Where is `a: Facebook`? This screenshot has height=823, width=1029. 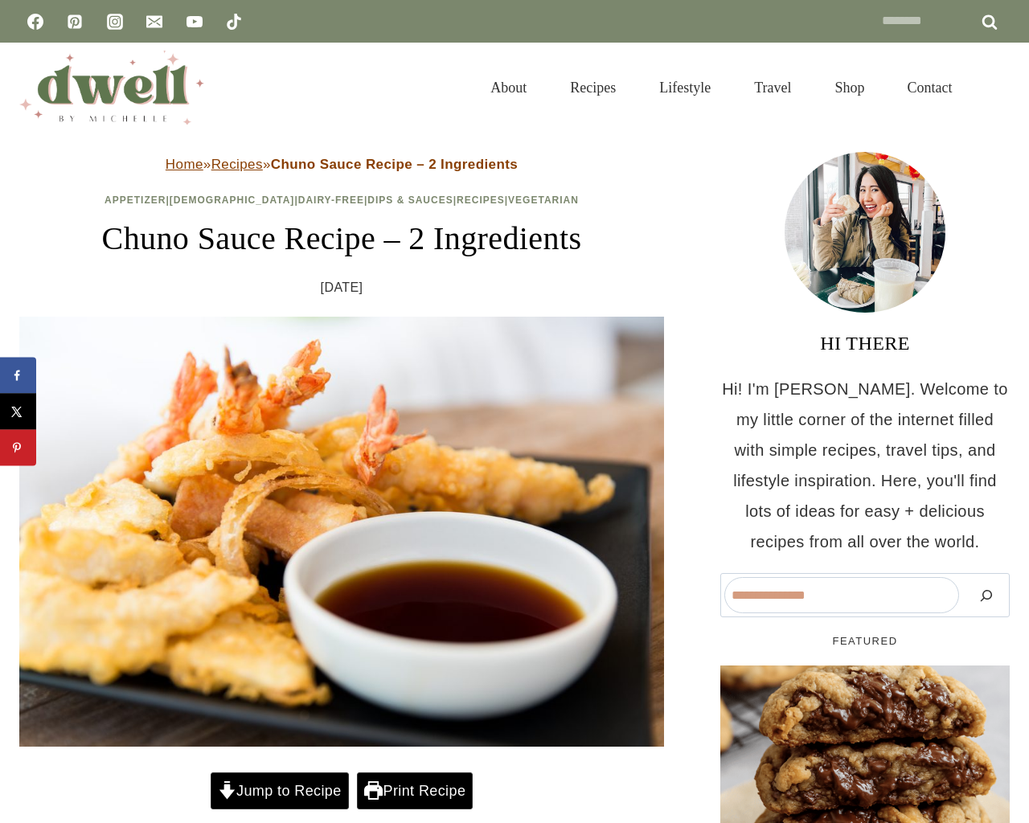
a: Facebook is located at coordinates (35, 22).